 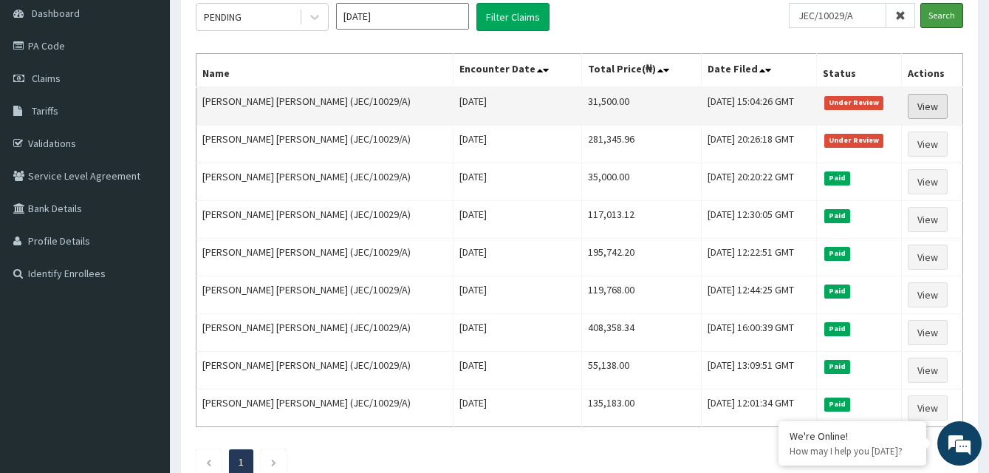 What do you see at coordinates (642, 408) in the screenshot?
I see `td: 135,183.00` at bounding box center [642, 408].